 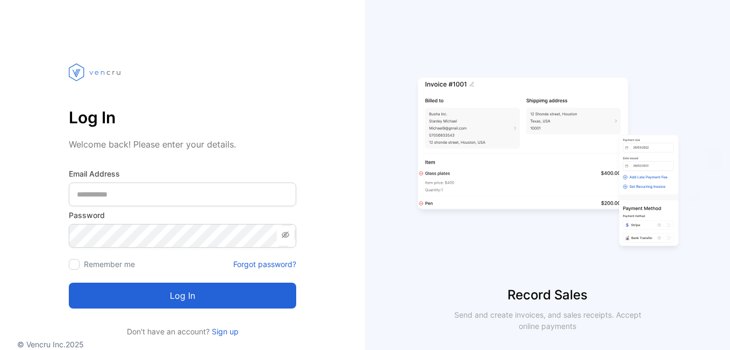 What do you see at coordinates (109, 264) in the screenshot?
I see `label: Remember me` at bounding box center [109, 264].